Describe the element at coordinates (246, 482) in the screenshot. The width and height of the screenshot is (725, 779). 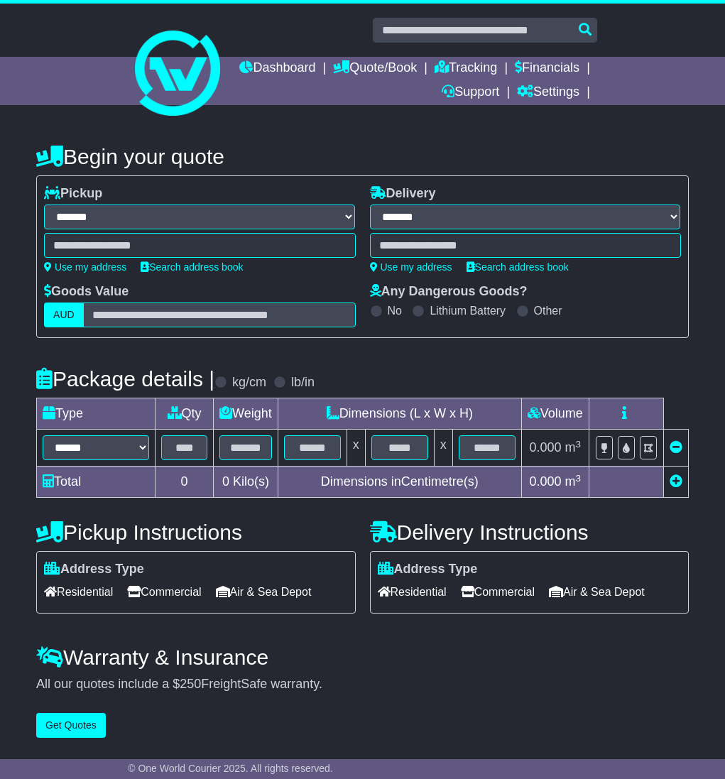
I see `td: Kilo(s)` at that location.